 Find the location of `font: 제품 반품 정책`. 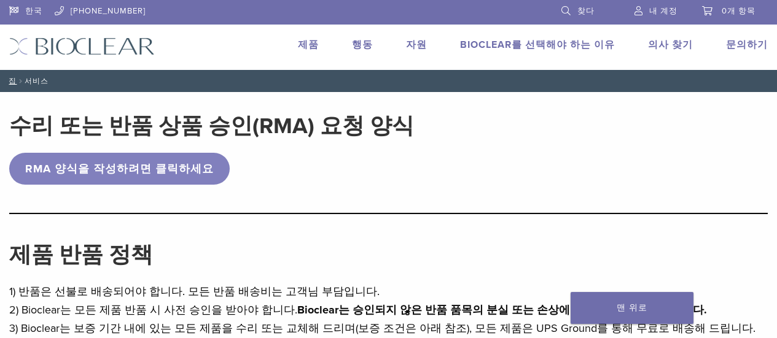

font: 제품 반품 정책 is located at coordinates (81, 255).